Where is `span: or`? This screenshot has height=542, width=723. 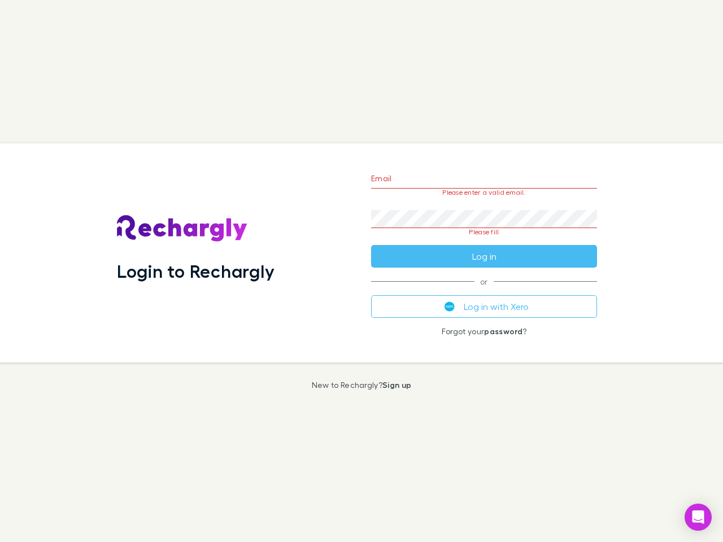
span: or is located at coordinates (484, 281).